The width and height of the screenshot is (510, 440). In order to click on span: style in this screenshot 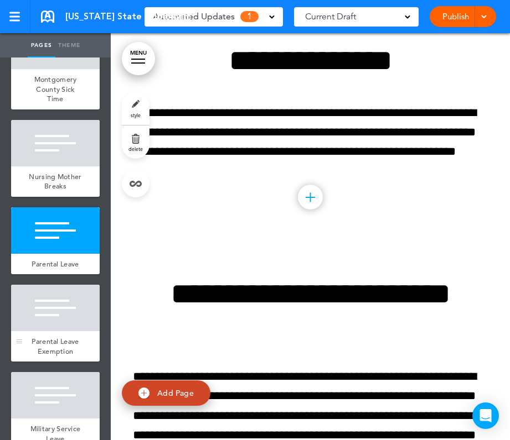, I will do `click(136, 115)`.